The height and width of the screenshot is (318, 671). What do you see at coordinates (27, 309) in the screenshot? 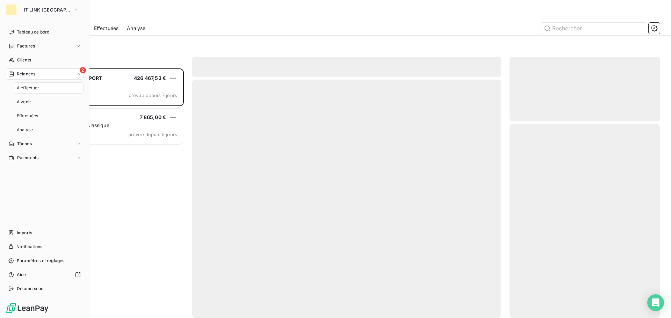
I see `img: Logo LeanPay` at bounding box center [27, 309].